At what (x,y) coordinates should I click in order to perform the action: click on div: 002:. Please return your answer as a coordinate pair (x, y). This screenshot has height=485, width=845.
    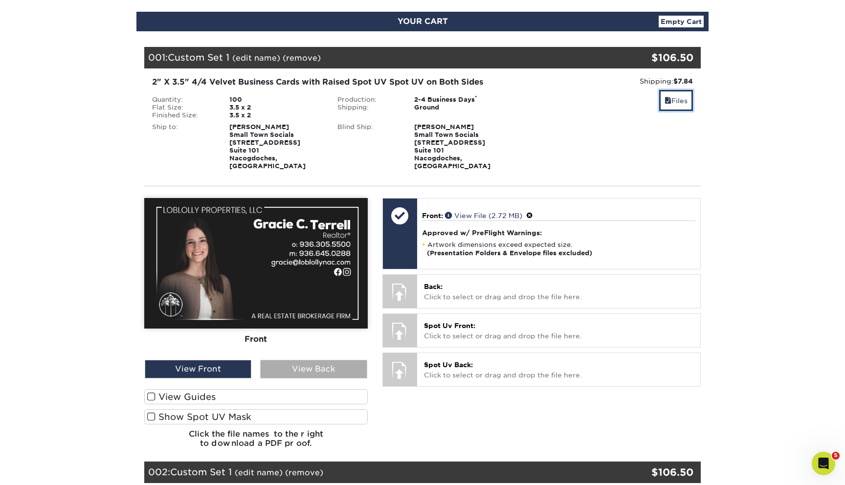
    Looking at the image, I should click on (376, 473).